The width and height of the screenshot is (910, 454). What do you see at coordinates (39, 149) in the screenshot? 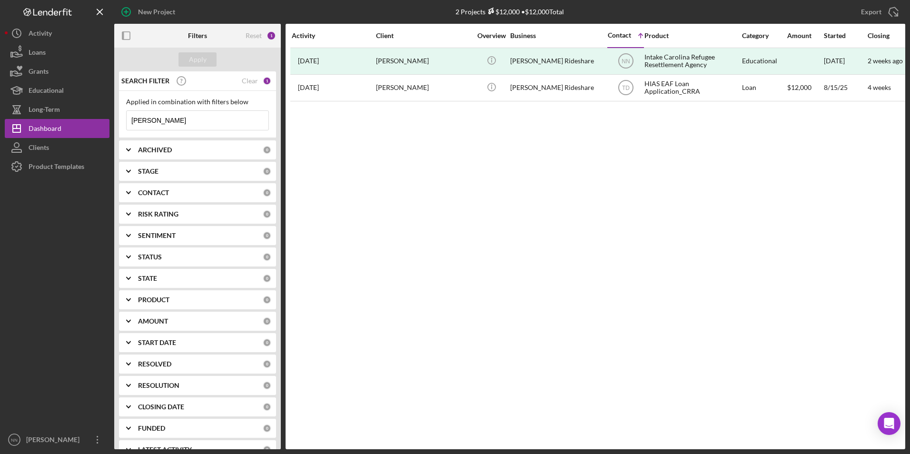
I see `div: Clients` at bounding box center [39, 149].